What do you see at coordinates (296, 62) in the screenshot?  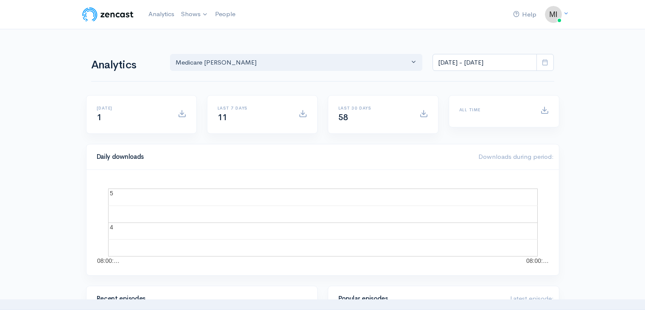 I see `button: Medicare Misty` at bounding box center [296, 62].